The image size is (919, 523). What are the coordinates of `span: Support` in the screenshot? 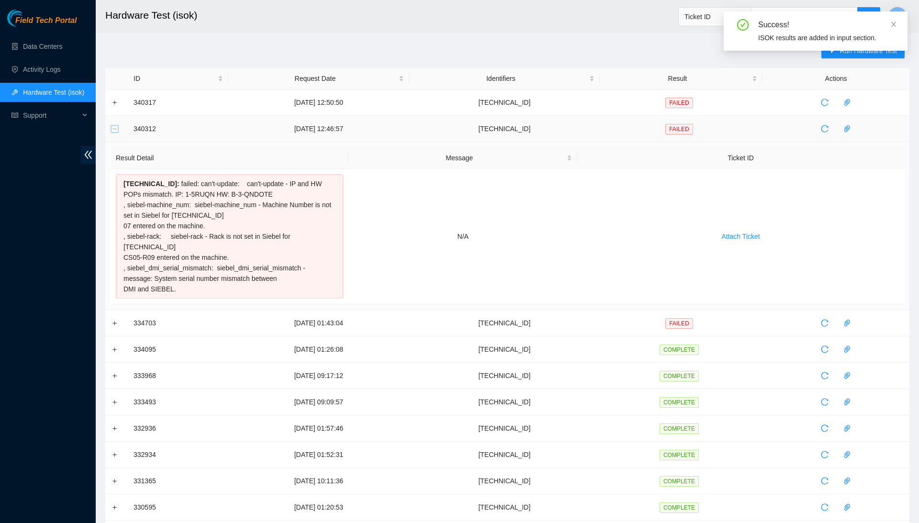 It's located at (51, 115).